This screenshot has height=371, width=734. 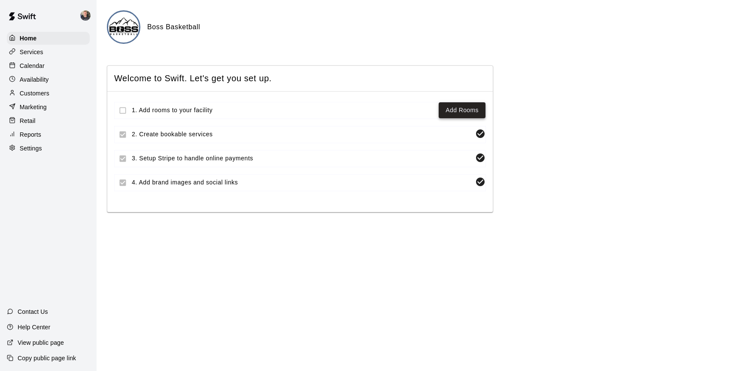 What do you see at coordinates (31, 148) in the screenshot?
I see `p: Settings` at bounding box center [31, 148].